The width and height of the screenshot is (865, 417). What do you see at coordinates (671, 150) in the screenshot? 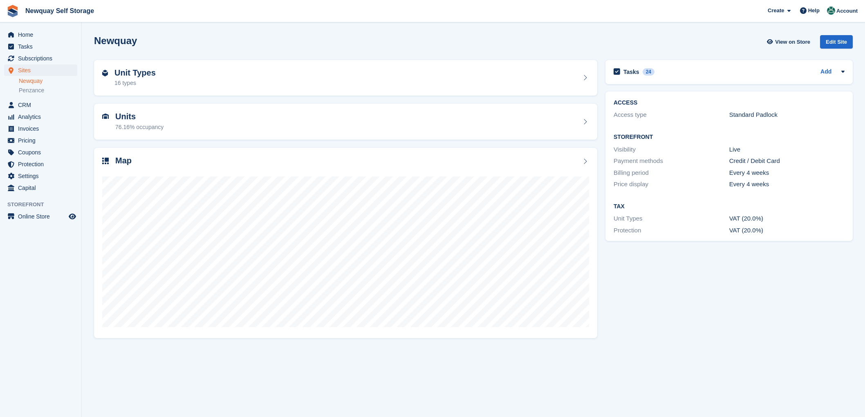
I see `div: Visibility` at bounding box center [671, 150].